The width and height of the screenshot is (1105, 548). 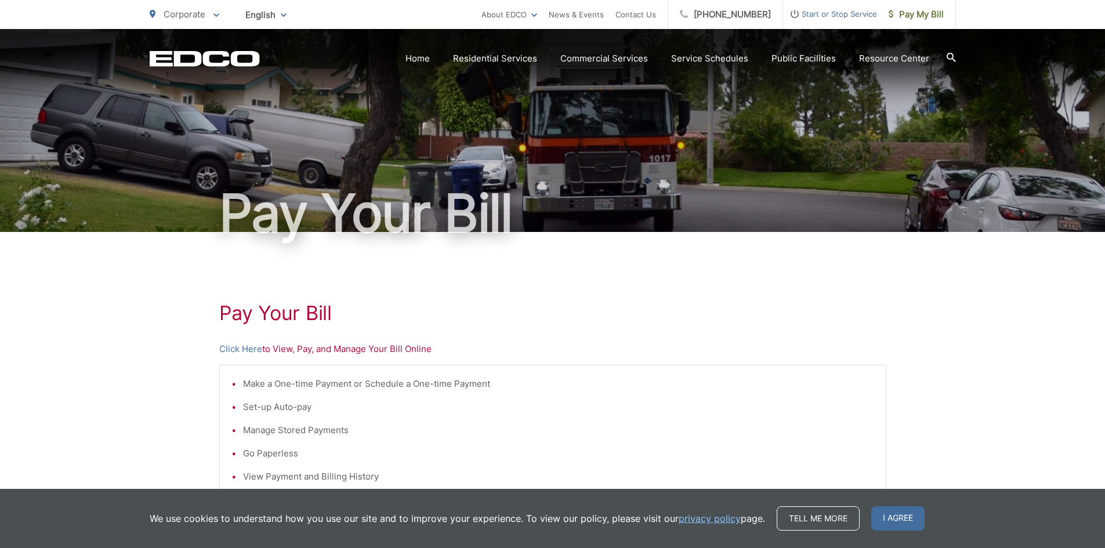 I want to click on p: to View, Pay, and Manage Your Bill Online, so click(x=553, y=349).